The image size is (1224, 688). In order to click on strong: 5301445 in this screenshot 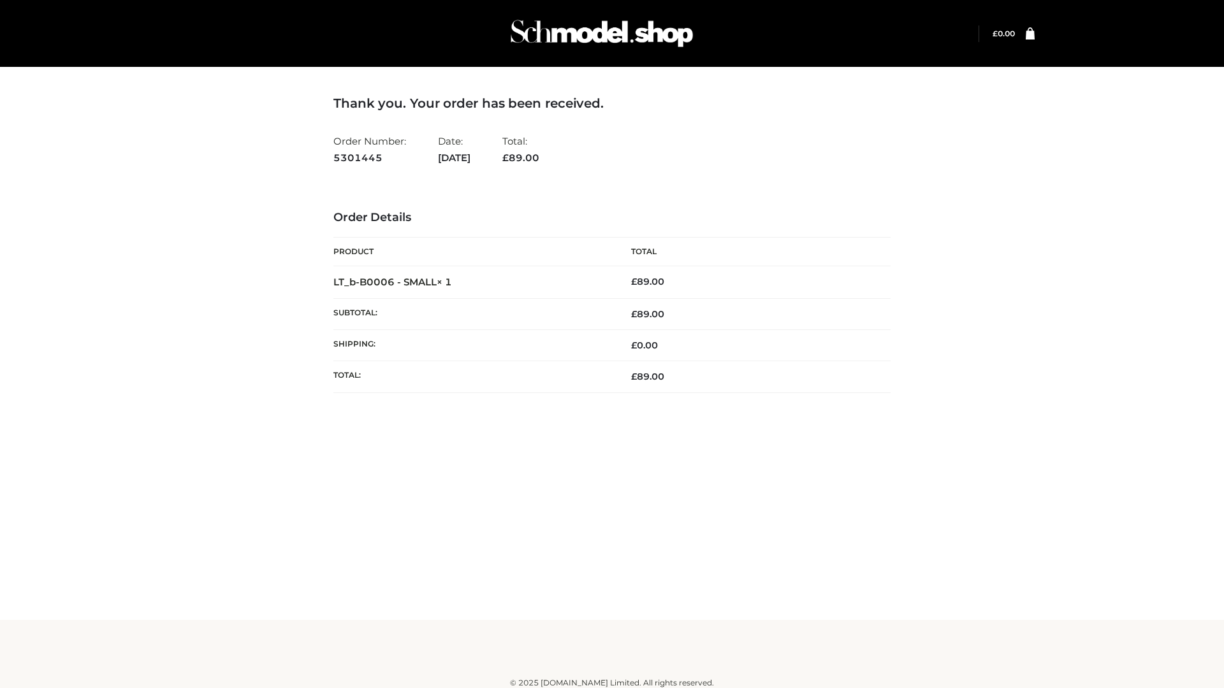, I will do `click(370, 158)`.